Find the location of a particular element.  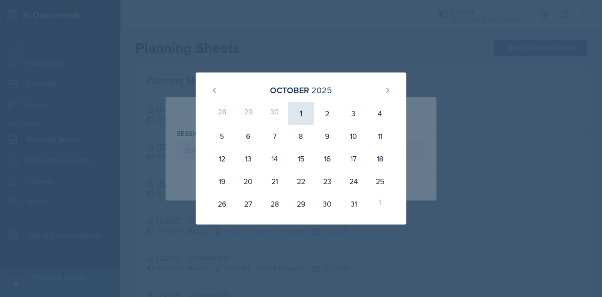

div: 24 is located at coordinates (354, 181).